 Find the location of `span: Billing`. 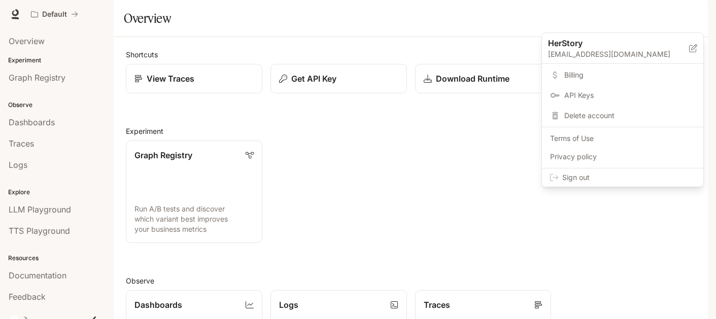

span: Billing is located at coordinates (630, 75).